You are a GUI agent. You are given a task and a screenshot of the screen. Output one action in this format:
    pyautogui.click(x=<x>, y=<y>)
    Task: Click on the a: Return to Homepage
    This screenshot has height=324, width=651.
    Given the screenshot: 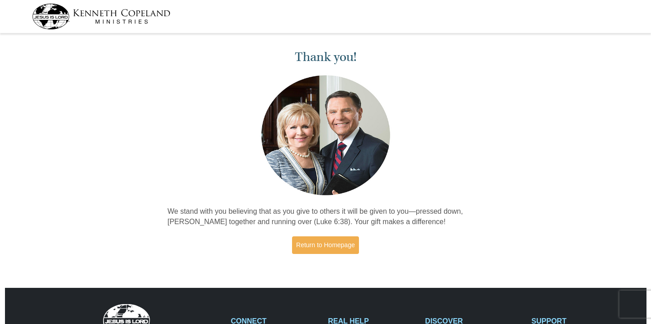 What is the action you would take?
    pyautogui.click(x=325, y=245)
    